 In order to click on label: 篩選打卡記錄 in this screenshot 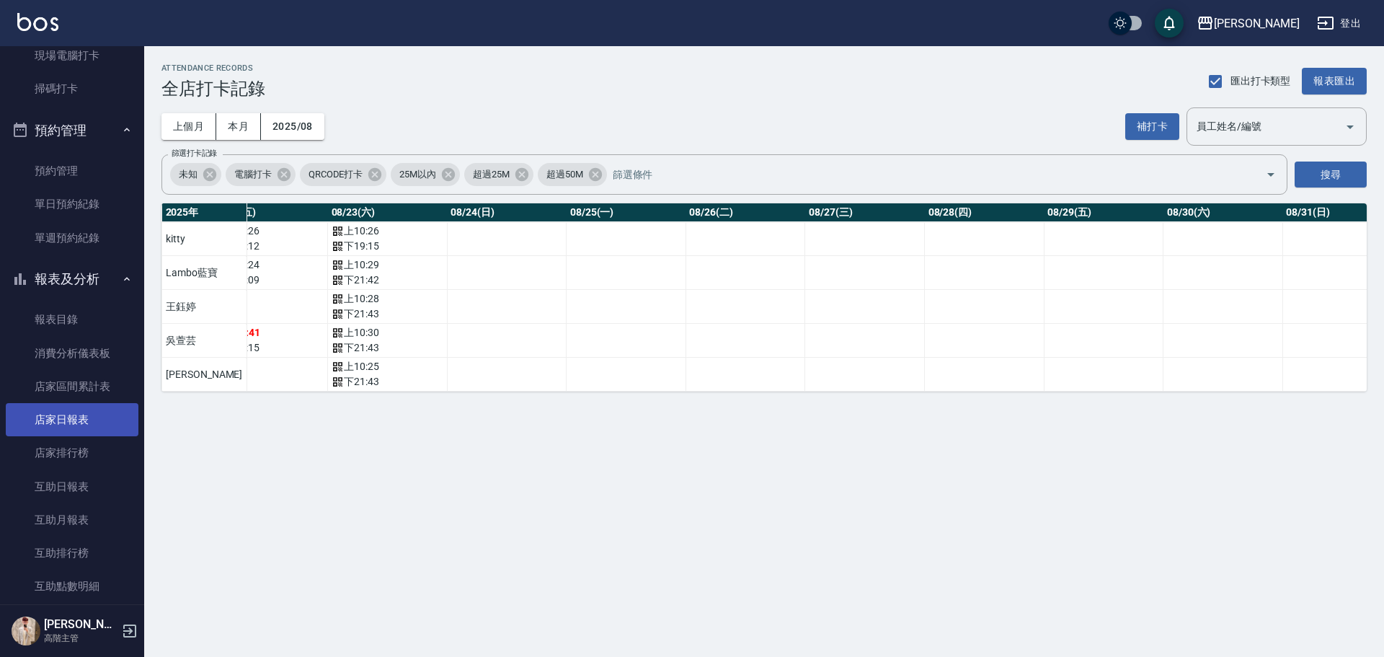, I will do `click(194, 153)`.